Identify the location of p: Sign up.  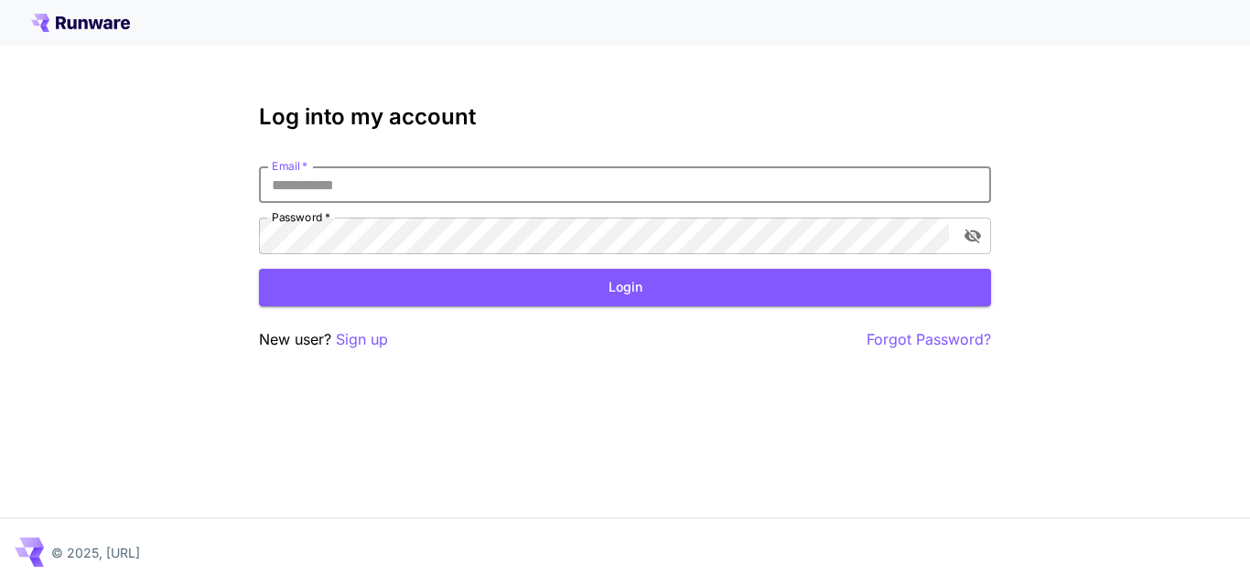
(361, 339).